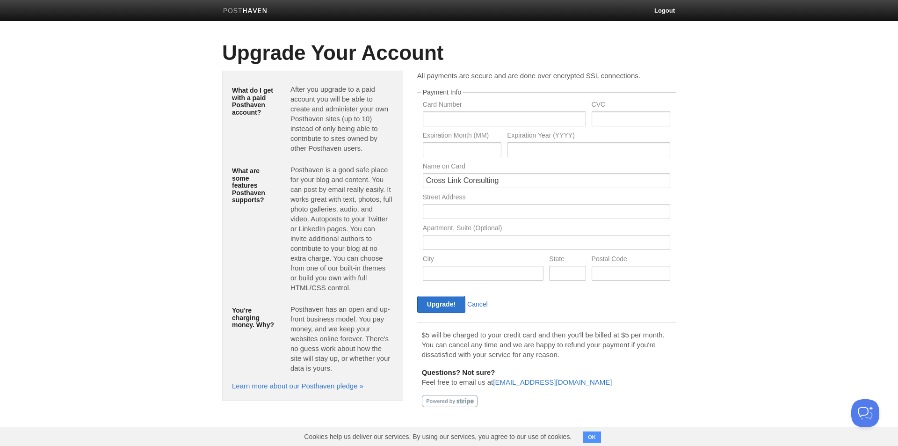 Image resolution: width=898 pixels, height=446 pixels. What do you see at coordinates (342, 228) in the screenshot?
I see `p: Posthaven is a good safe place for your blog and content. You can post by email really easily. It...` at bounding box center [342, 228].